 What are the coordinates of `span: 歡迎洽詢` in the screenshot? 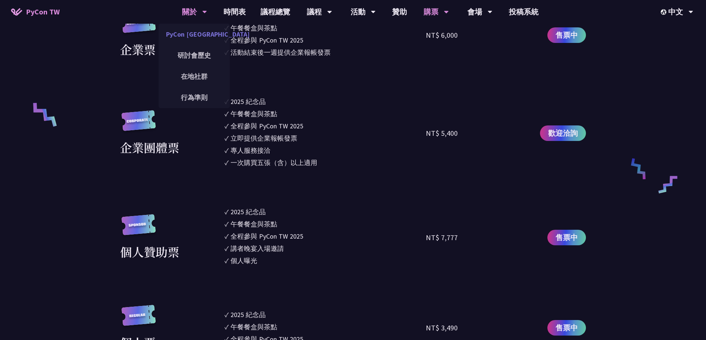 It's located at (563, 133).